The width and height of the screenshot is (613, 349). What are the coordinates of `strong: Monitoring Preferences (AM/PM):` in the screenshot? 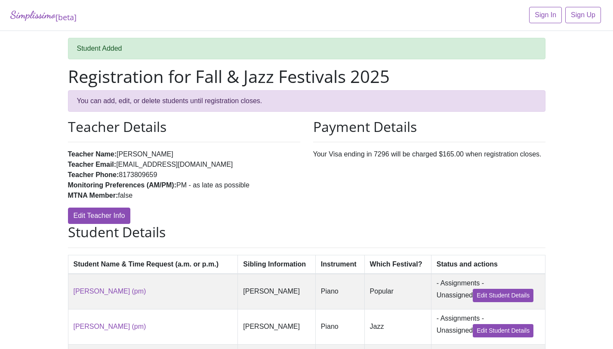 It's located at (122, 185).